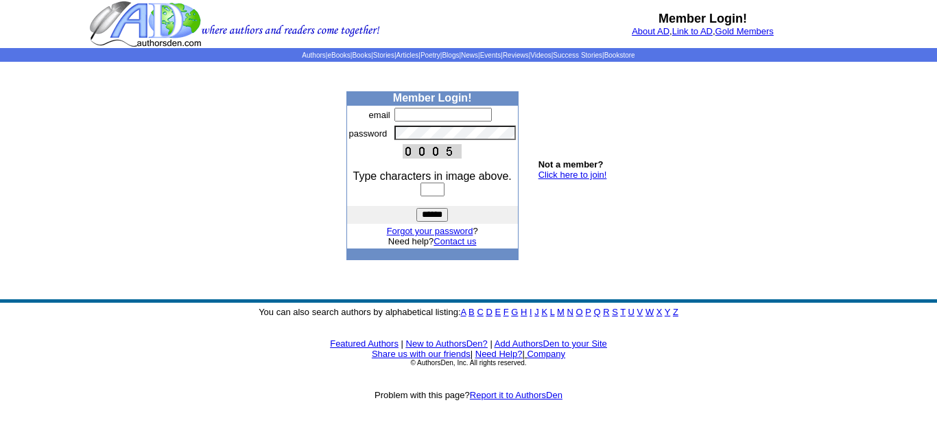 This screenshot has height=440, width=937. I want to click on a: Z, so click(676, 311).